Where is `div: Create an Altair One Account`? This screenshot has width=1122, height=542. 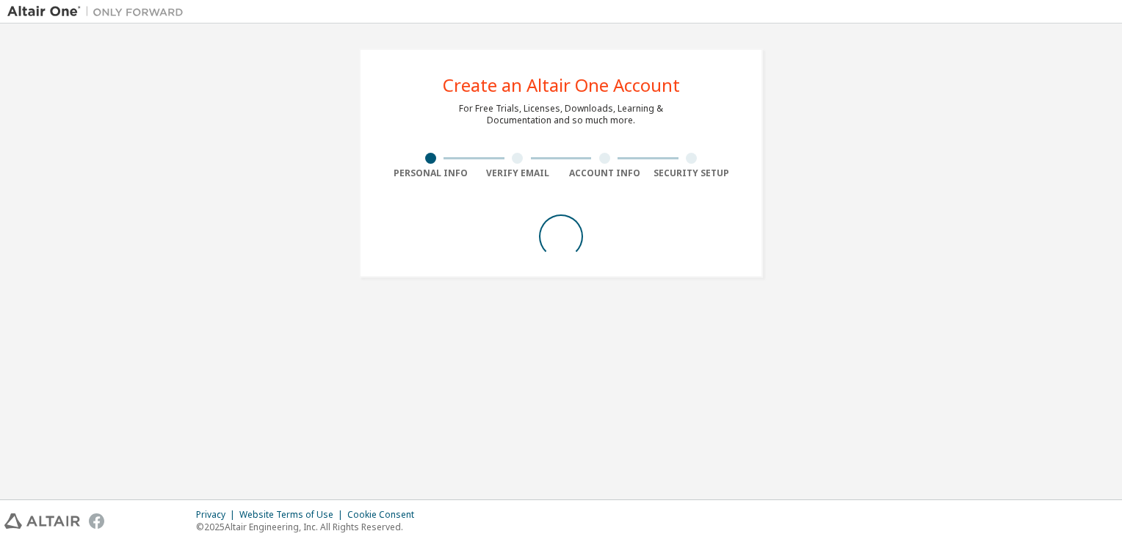 div: Create an Altair One Account is located at coordinates (561, 85).